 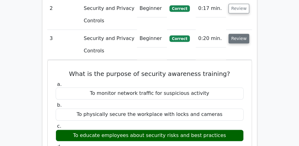 I want to click on td: 0:20 min., so click(x=211, y=38).